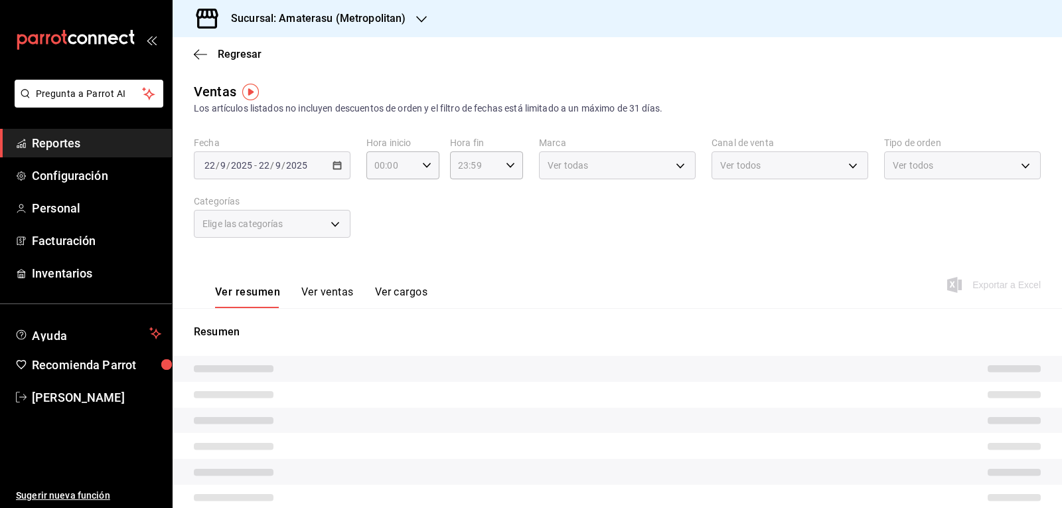 This screenshot has width=1062, height=508. What do you see at coordinates (402, 297) in the screenshot?
I see `button: Ver cargos` at bounding box center [402, 297].